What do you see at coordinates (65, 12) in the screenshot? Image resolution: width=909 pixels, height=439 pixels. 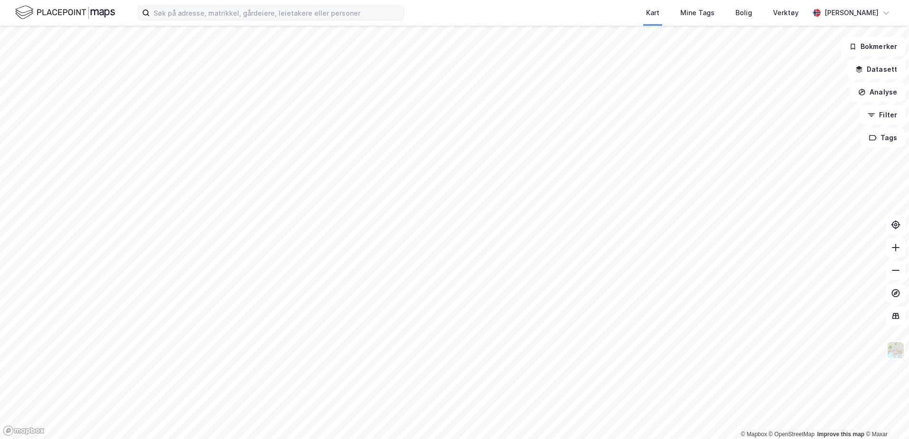 I see `img: logo.f888ab2527a4732fd821a326f86c7f29.svg` at bounding box center [65, 12].